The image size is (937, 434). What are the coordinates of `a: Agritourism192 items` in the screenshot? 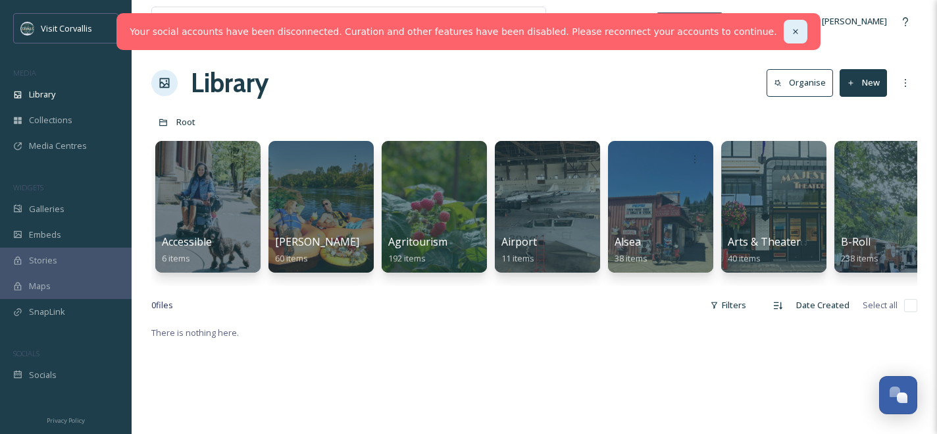 It's located at (418, 249).